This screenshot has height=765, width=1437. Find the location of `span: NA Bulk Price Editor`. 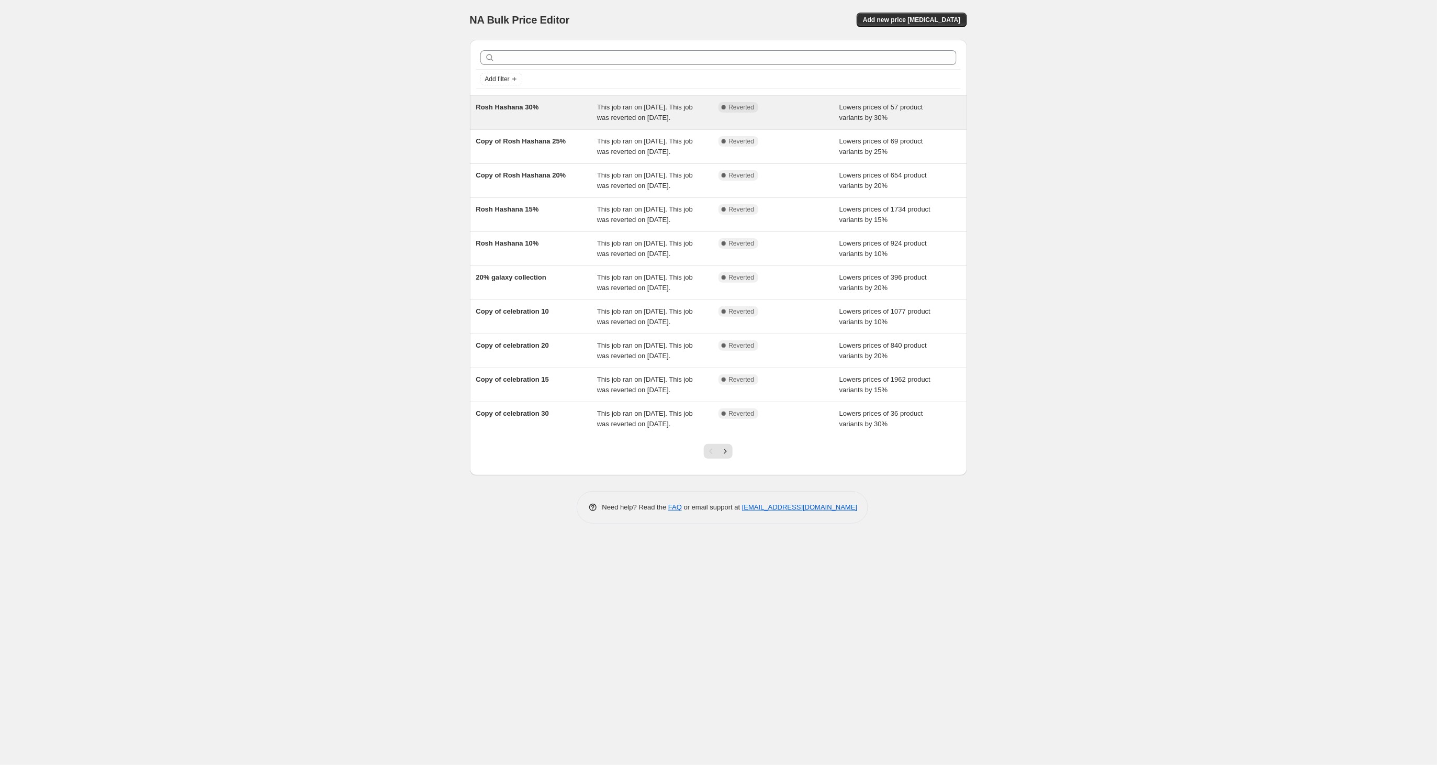

span: NA Bulk Price Editor is located at coordinates (520, 20).